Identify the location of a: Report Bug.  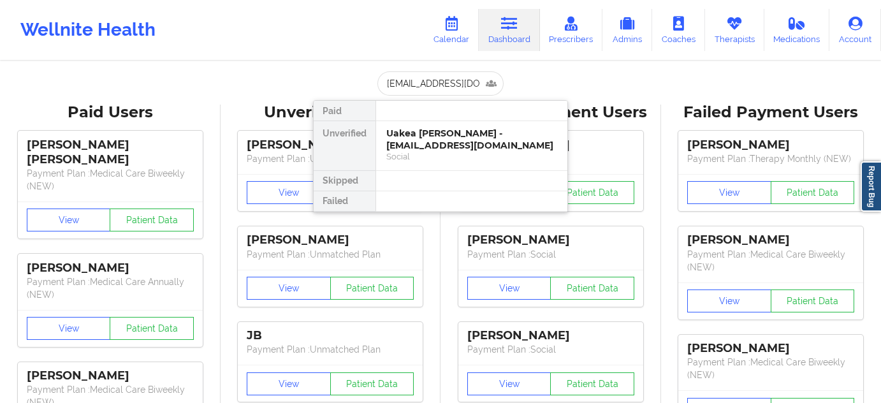
(870, 186).